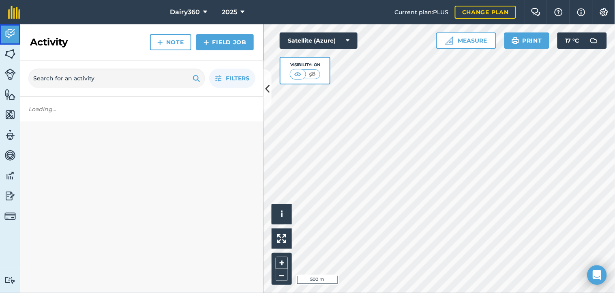 Image resolution: width=615 pixels, height=293 pixels. I want to click on button: Print, so click(527, 41).